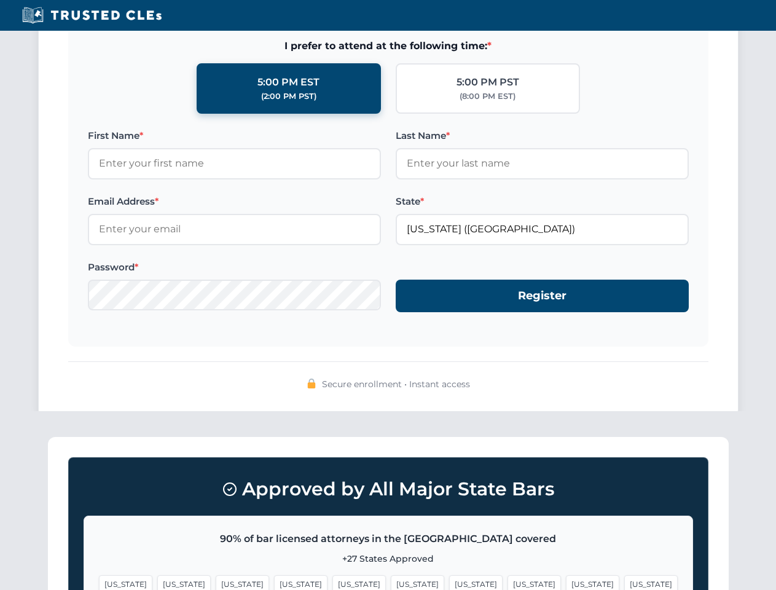 The width and height of the screenshot is (776, 590). I want to click on button: Register, so click(542, 296).